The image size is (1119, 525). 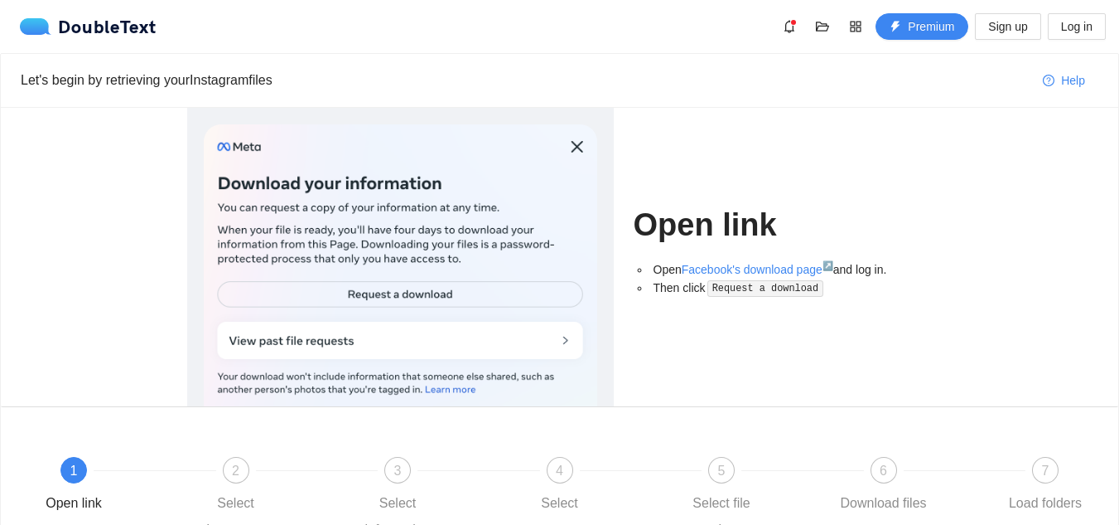 What do you see at coordinates (783, 225) in the screenshot?
I see `h1: Open link` at bounding box center [783, 225].